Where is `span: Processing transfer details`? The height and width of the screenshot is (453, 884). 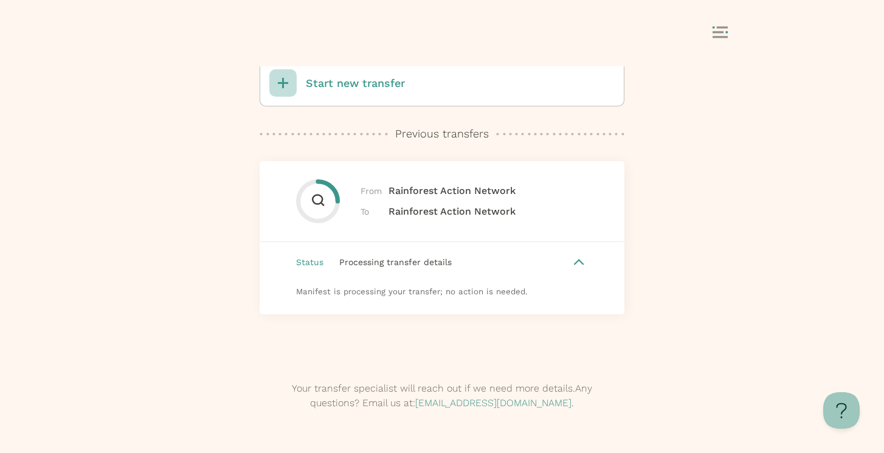
span: Processing transfer details is located at coordinates (395, 262).